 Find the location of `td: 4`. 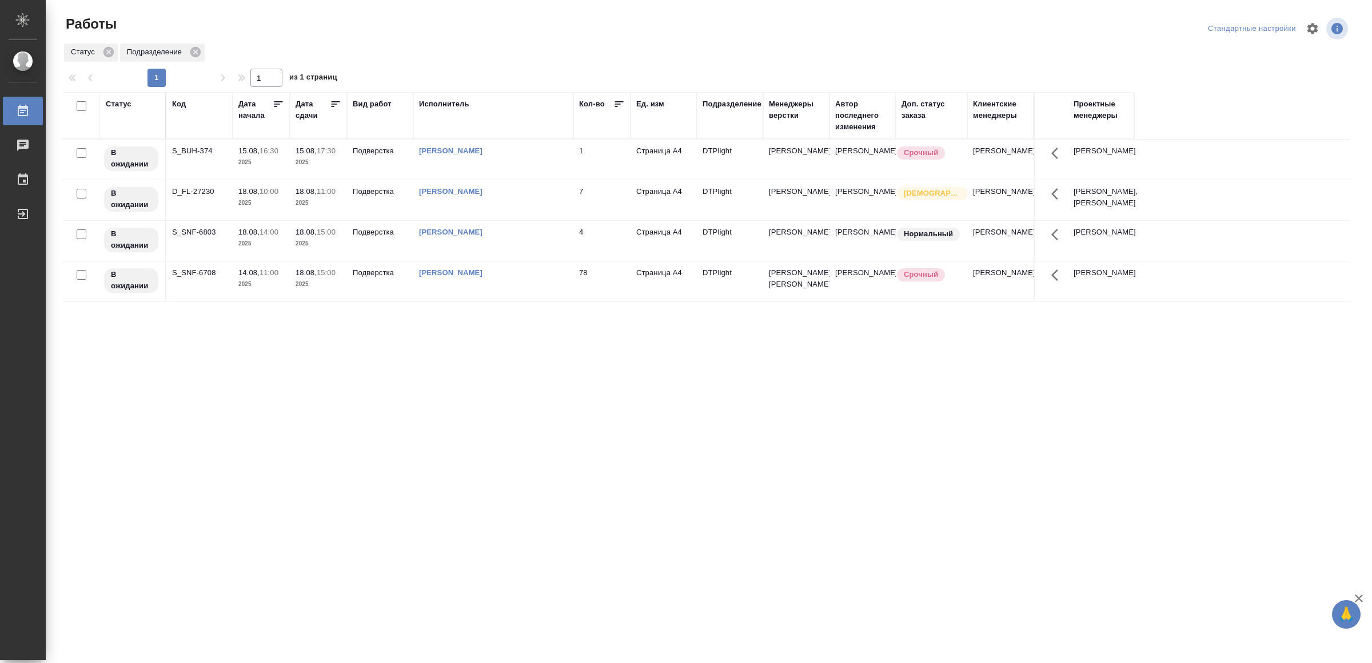

td: 4 is located at coordinates (602, 241).